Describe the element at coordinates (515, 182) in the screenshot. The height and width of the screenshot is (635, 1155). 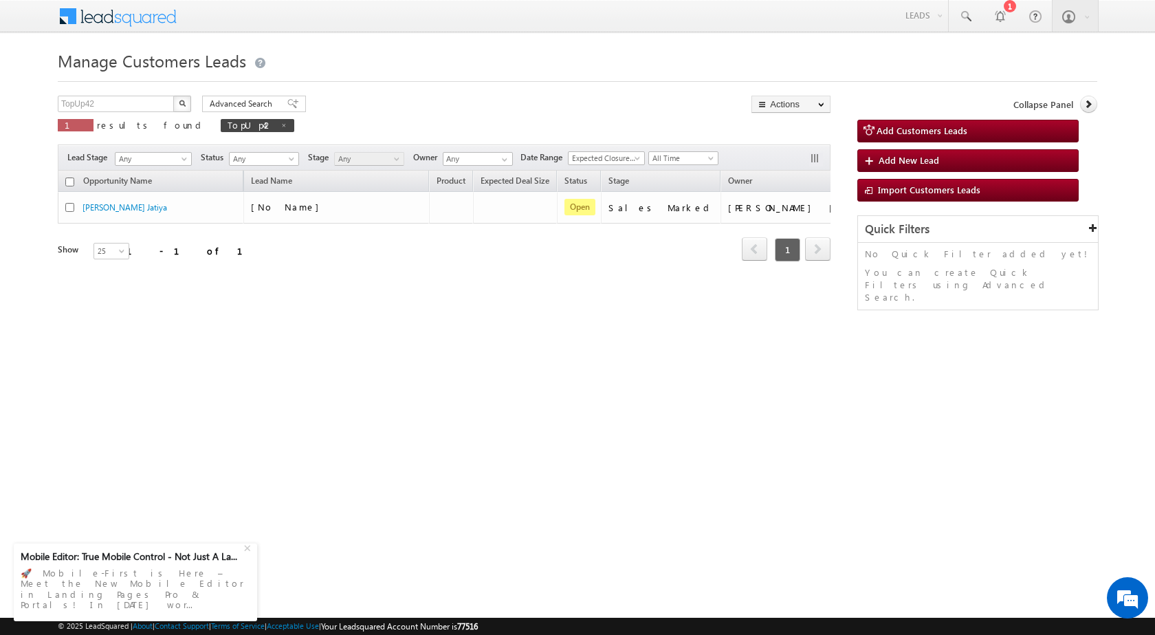
I see `a: Expected Deal Size` at that location.